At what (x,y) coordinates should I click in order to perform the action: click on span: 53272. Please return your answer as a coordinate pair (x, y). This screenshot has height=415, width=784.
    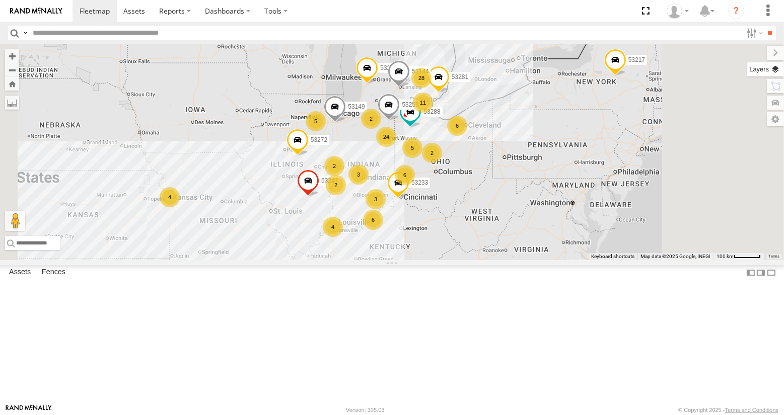
    Looking at the image, I should click on (318, 139).